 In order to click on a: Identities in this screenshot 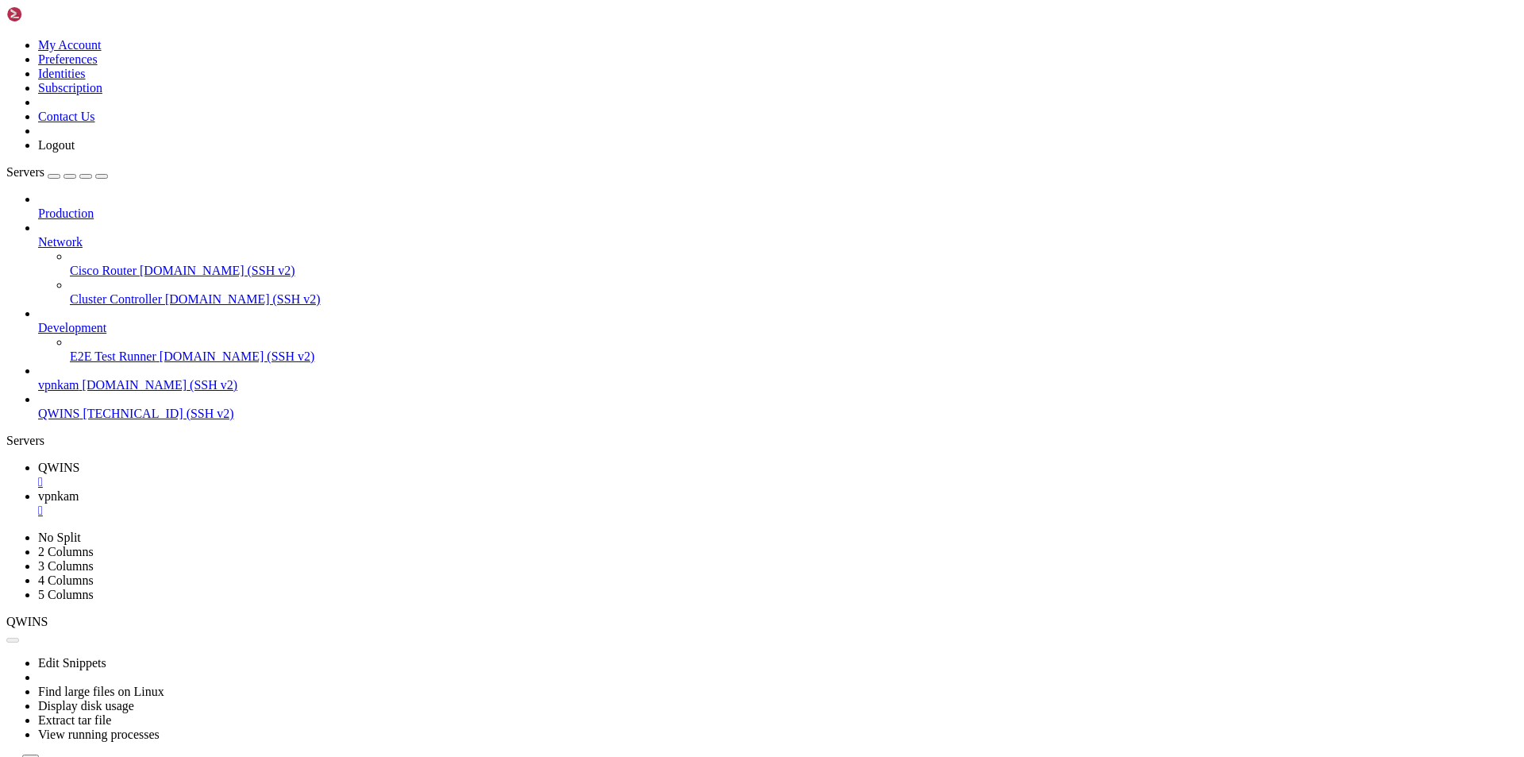, I will do `click(62, 73)`.